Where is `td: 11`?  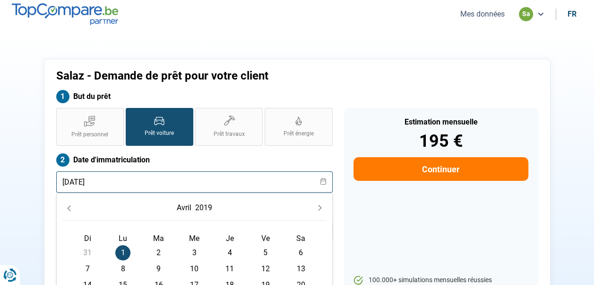 td: 11 is located at coordinates (230, 269).